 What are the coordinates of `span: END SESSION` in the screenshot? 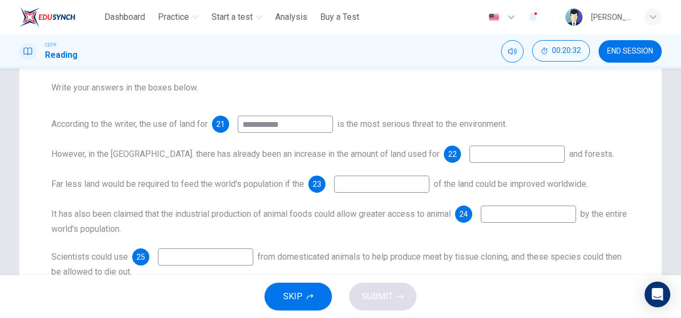 It's located at (630, 51).